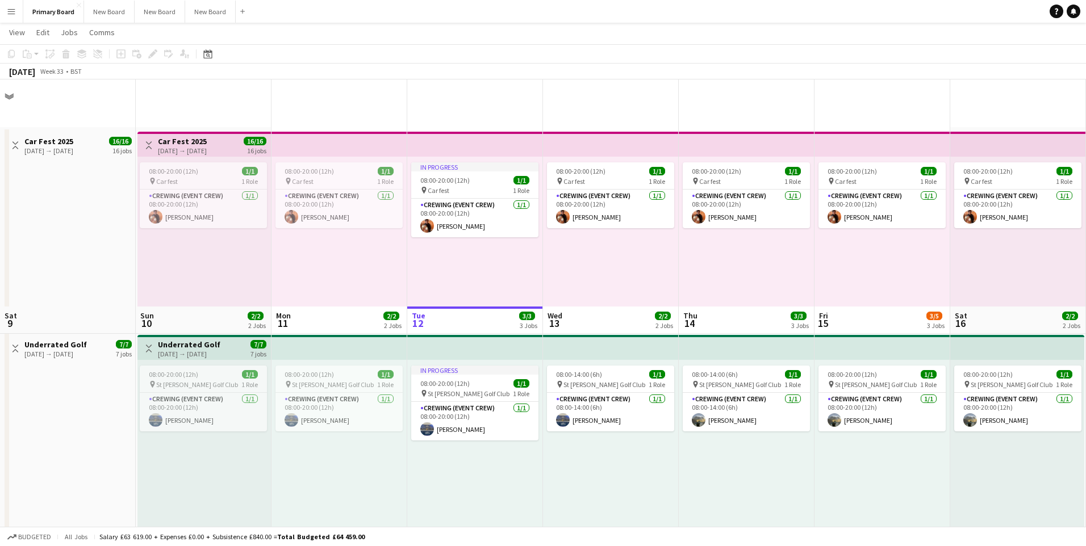  Describe the element at coordinates (35, 537) in the screenshot. I see `span: Budgeted` at that location.